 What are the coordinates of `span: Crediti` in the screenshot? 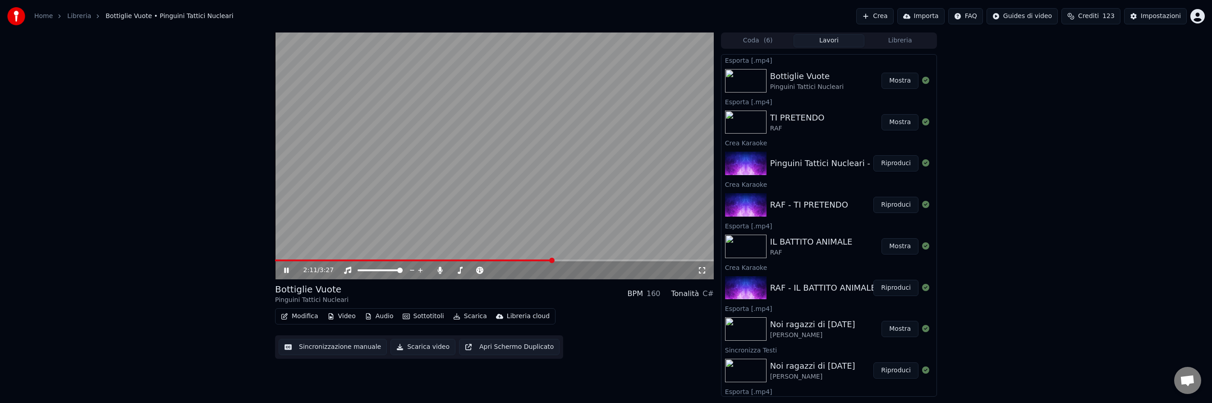 It's located at (1089, 16).